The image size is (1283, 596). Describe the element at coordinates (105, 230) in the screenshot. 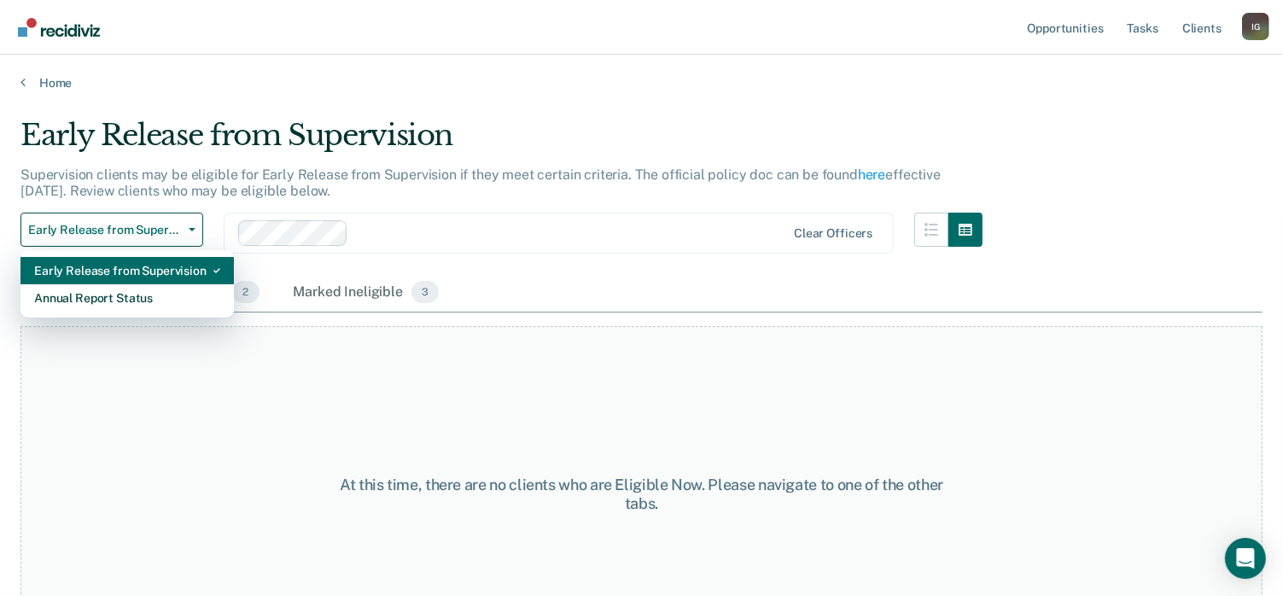

I see `span: Early Release from Supervision` at that location.